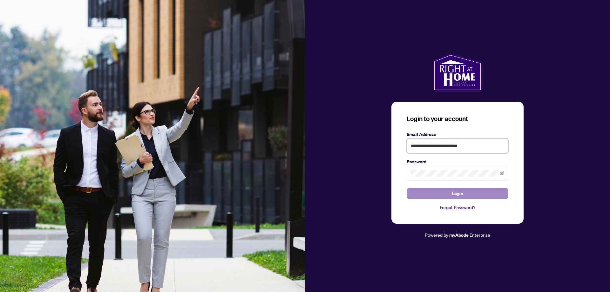 The width and height of the screenshot is (610, 292). Describe the element at coordinates (457, 119) in the screenshot. I see `h3: Login to your account` at that location.